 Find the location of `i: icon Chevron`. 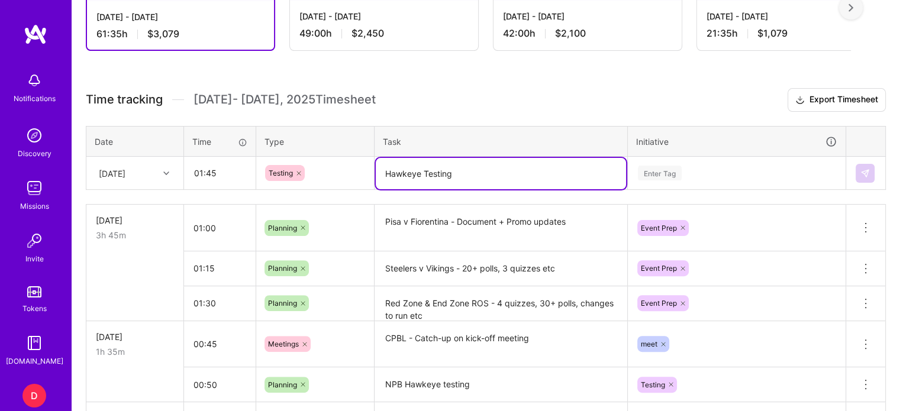

i: icon Chevron is located at coordinates (166, 173).